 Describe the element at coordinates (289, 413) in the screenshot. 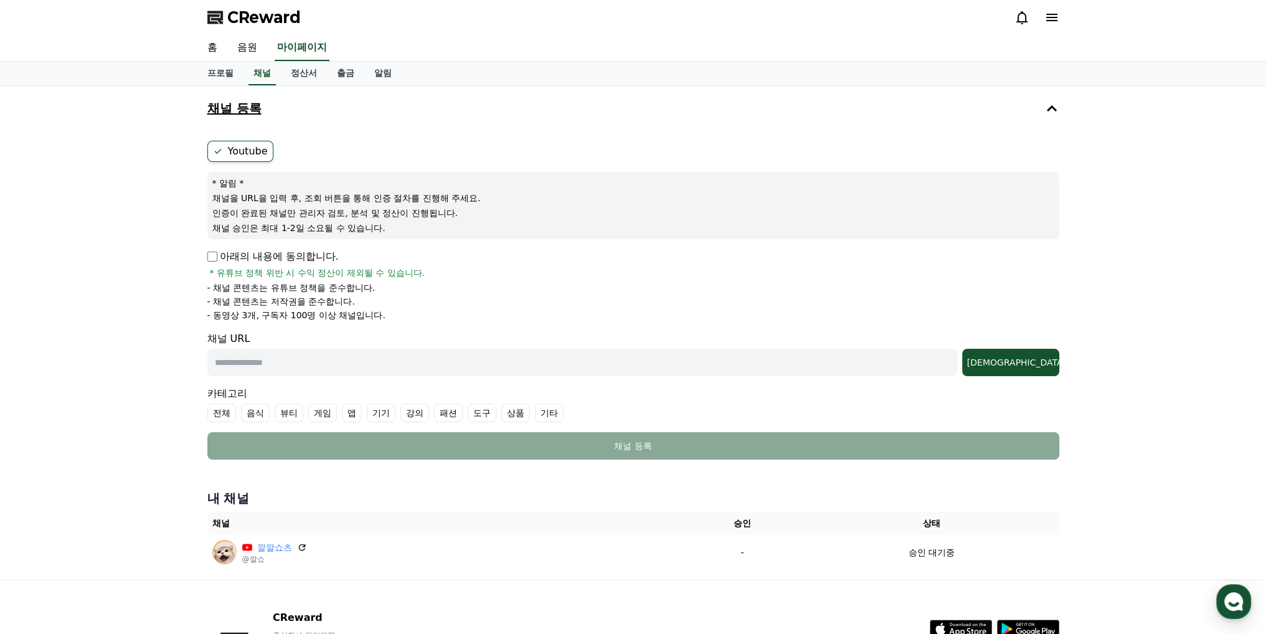

I see `label: 뷰티` at that location.